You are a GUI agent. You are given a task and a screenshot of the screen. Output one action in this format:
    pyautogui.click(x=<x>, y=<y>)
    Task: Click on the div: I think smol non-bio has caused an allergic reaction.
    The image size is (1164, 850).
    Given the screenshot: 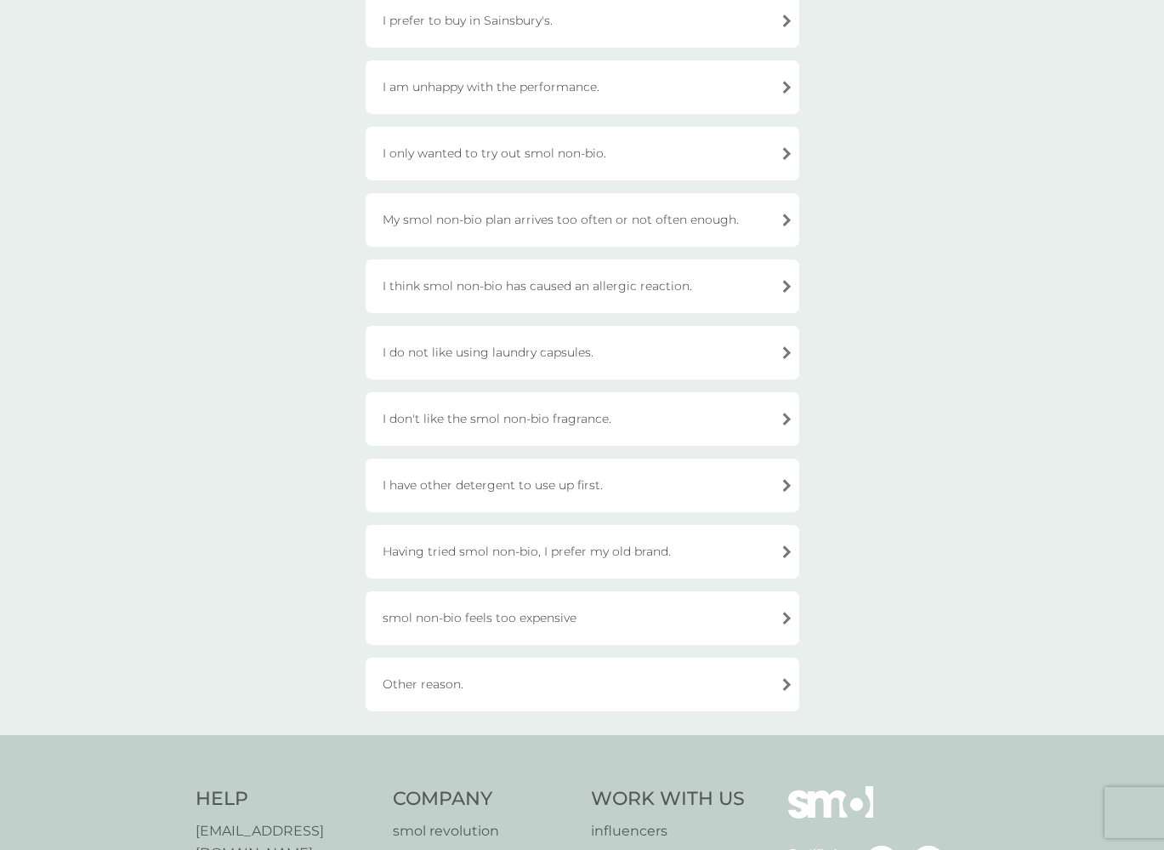 What is the action you would take?
    pyautogui.click(x=583, y=286)
    